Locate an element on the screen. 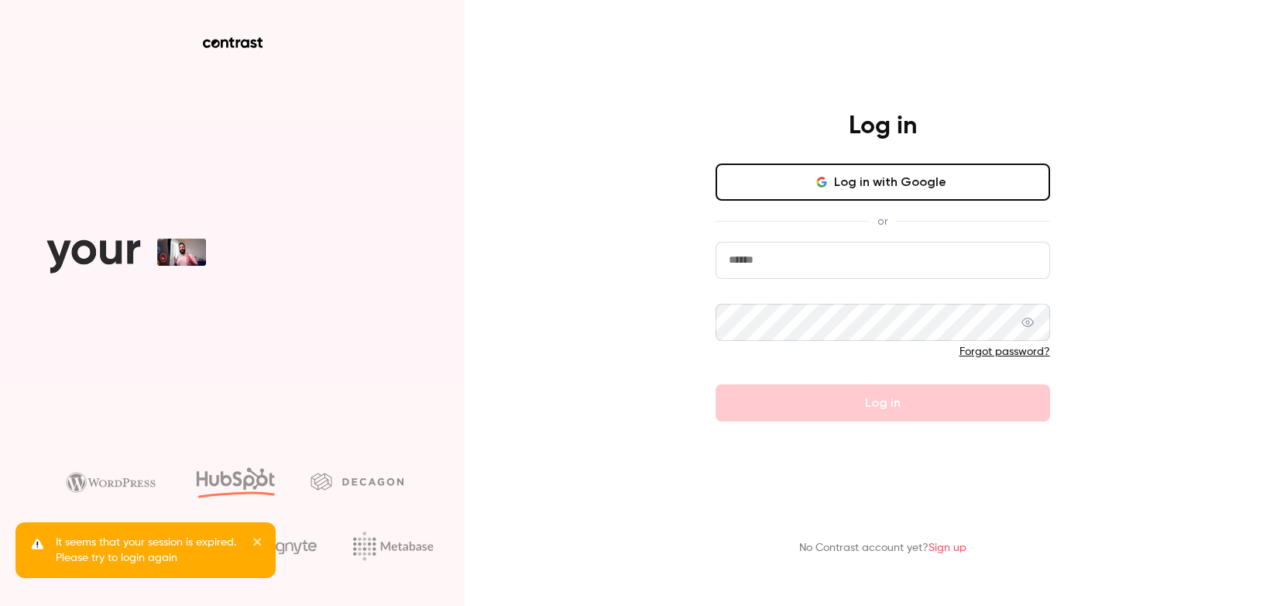 The height and width of the screenshot is (606, 1277). a: Sign up is located at coordinates (947, 548).